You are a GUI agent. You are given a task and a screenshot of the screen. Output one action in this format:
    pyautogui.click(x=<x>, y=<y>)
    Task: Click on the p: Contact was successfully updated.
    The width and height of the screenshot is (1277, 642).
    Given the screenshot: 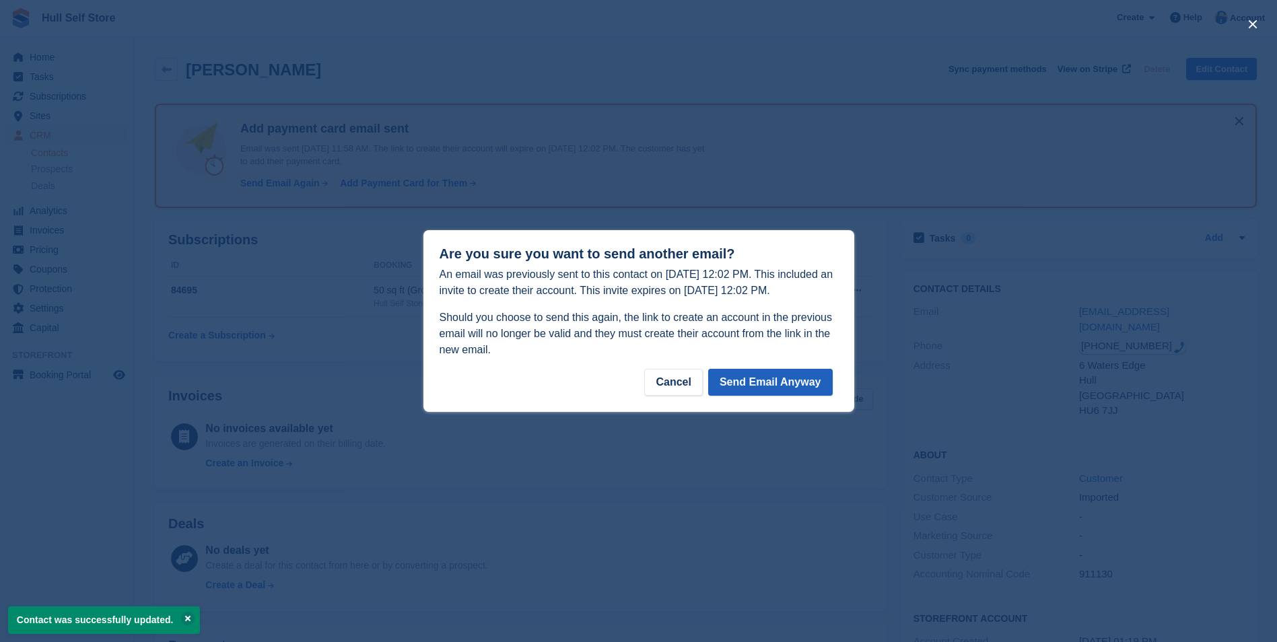 What is the action you would take?
    pyautogui.click(x=104, y=620)
    